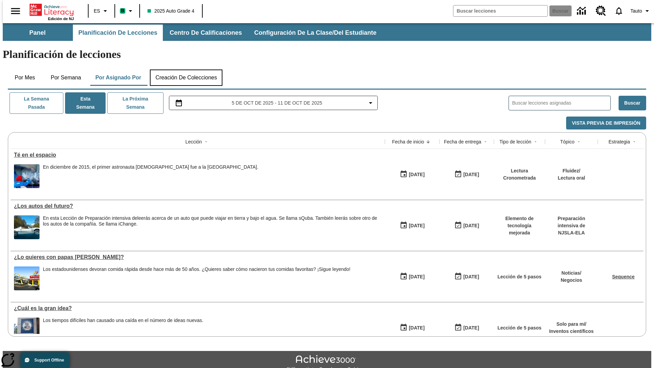 The image size is (654, 368). Describe the element at coordinates (210, 221) in the screenshot. I see `testabrev: leerás acerca de un auto que puede viajar en tierra y bajo el agua. Se llama sQuba. También leerá...` at that location.